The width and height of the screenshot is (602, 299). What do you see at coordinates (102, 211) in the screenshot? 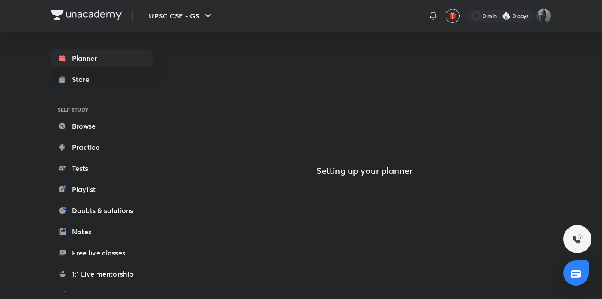
I see `a: Doubts & solutions` at bounding box center [102, 211].